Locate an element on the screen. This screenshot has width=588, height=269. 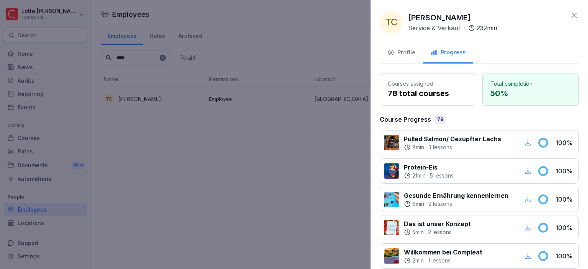
p: Willkommen bei Compleat is located at coordinates (443, 252).